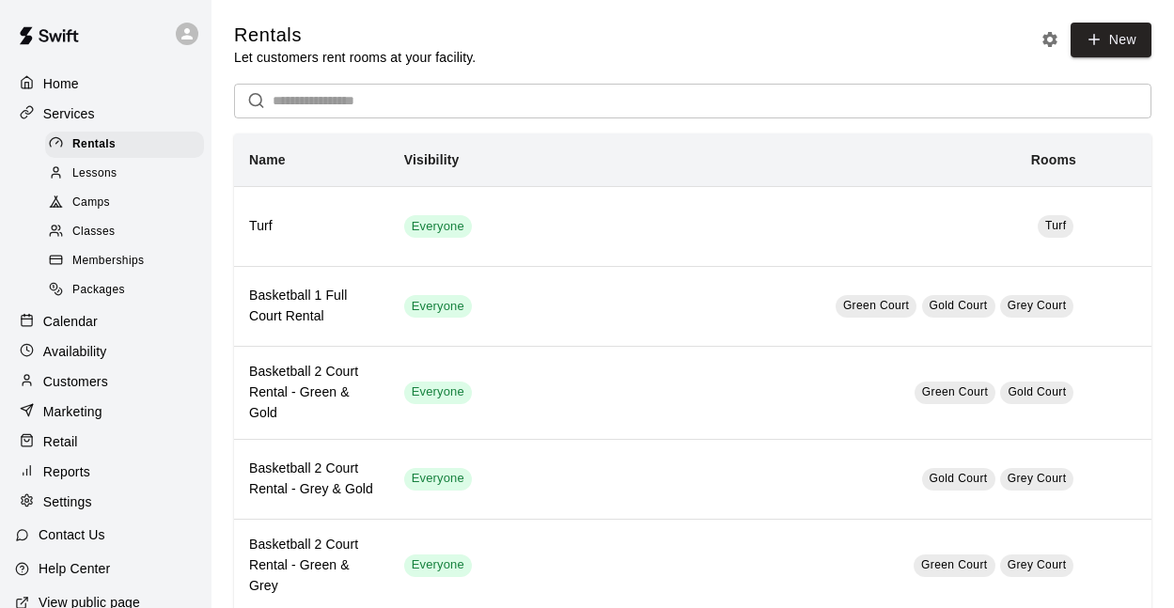  Describe the element at coordinates (124, 174) in the screenshot. I see `div: Lessons` at that location.